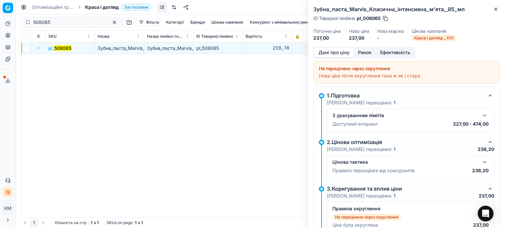  I want to click on span: Назва, so click(104, 36).